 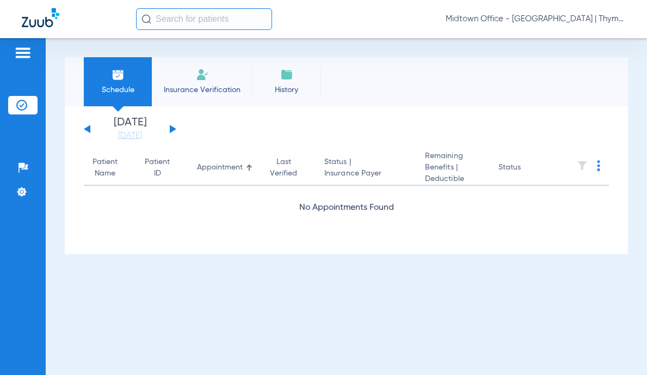 What do you see at coordinates (118, 90) in the screenshot?
I see `span: Schedule` at bounding box center [118, 90].